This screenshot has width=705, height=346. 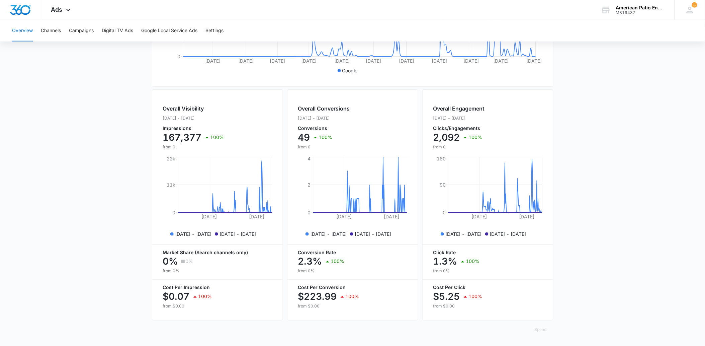 What do you see at coordinates (641, 13) in the screenshot?
I see `div: account id` at bounding box center [641, 13].